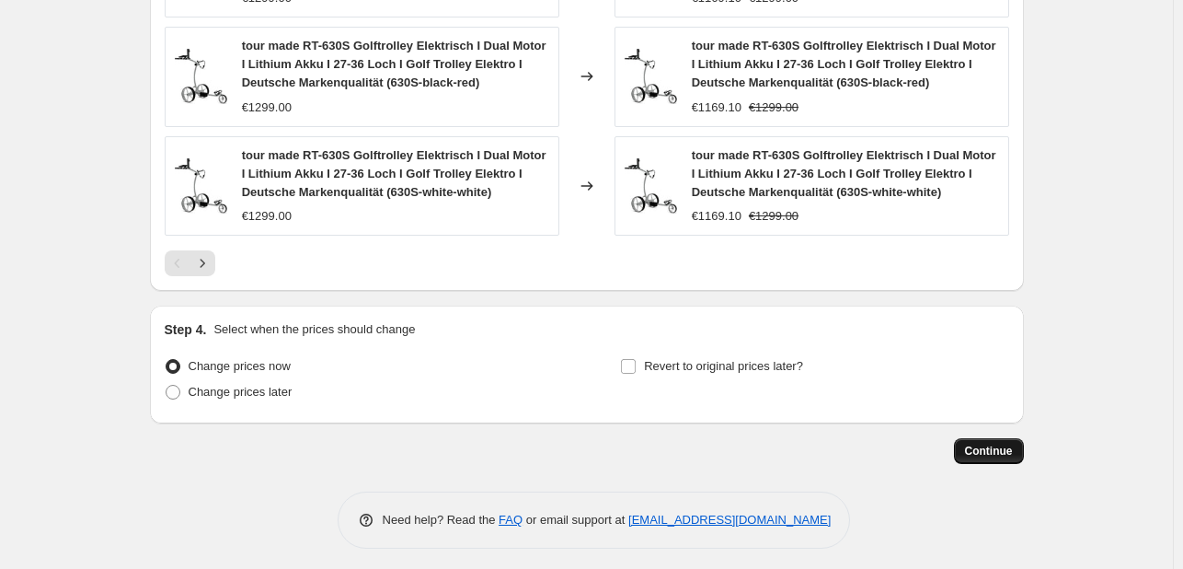  What do you see at coordinates (511, 519) in the screenshot?
I see `a: FAQ` at bounding box center [511, 519].